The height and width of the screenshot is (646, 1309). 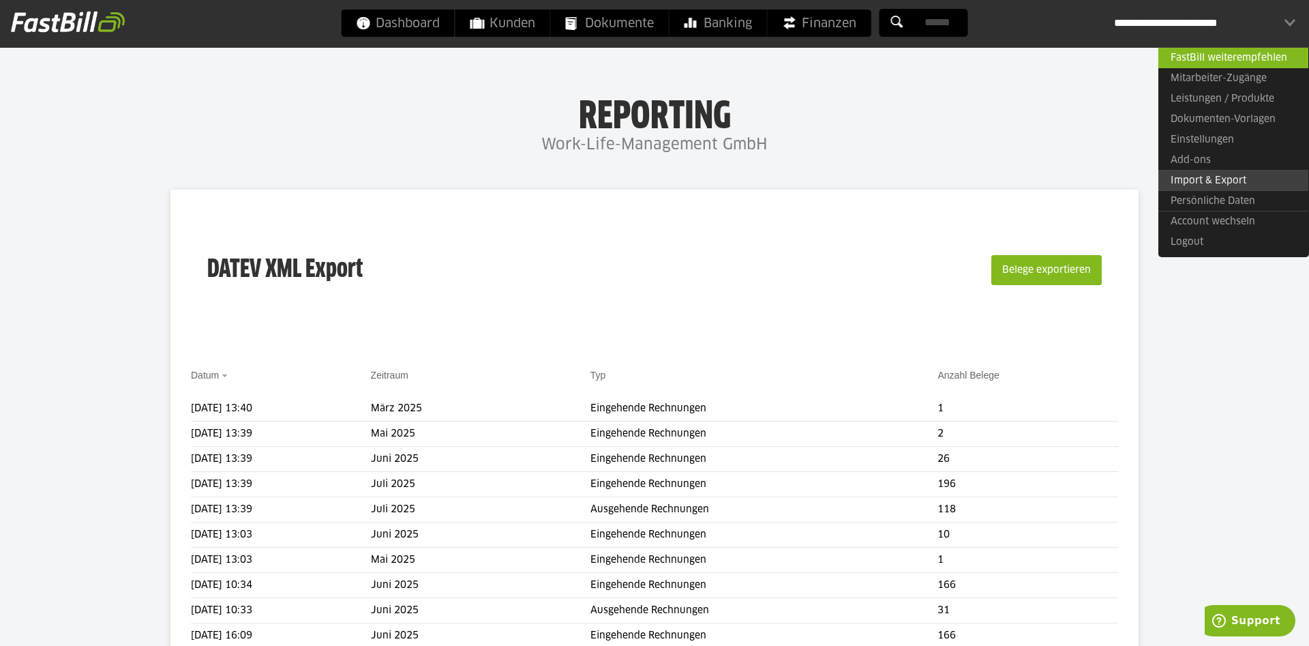 What do you see at coordinates (1234, 242) in the screenshot?
I see `a: Logout` at bounding box center [1234, 242].